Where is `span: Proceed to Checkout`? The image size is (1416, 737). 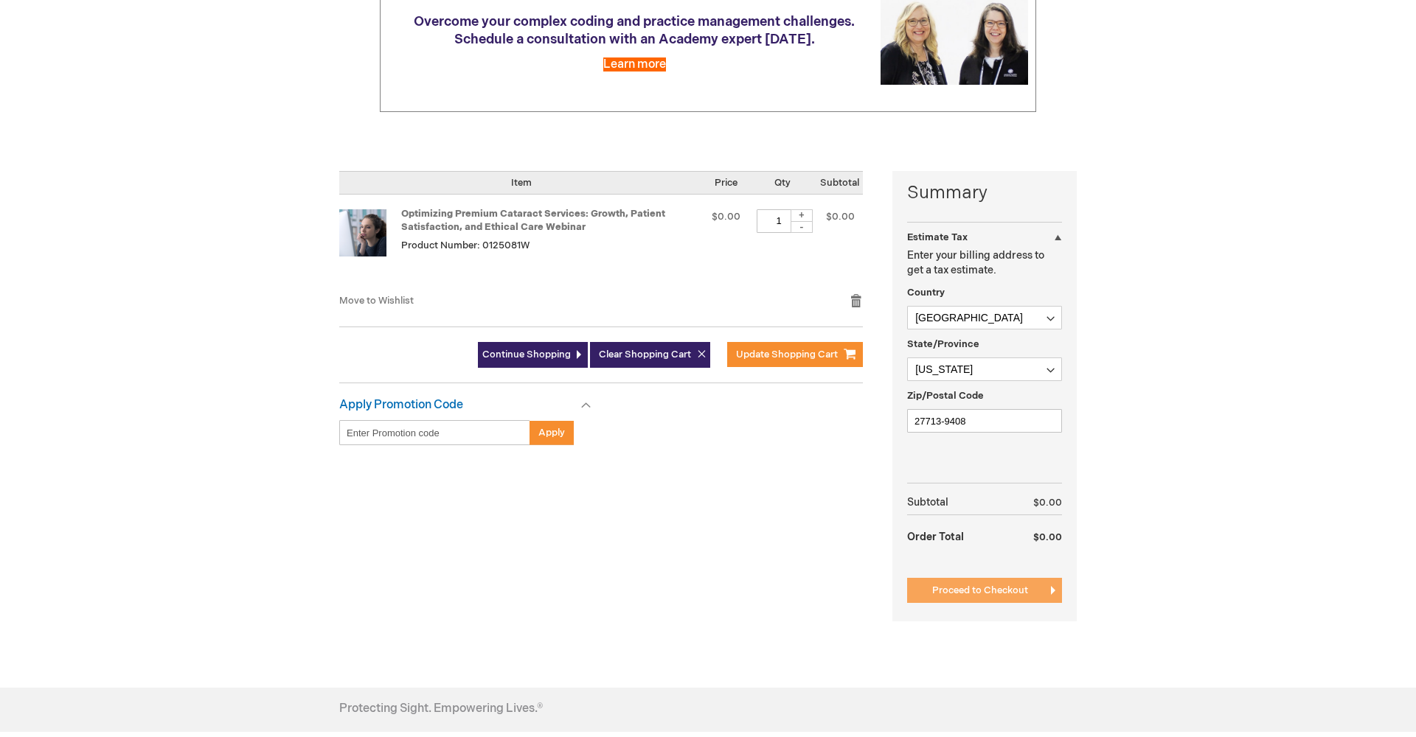 span: Proceed to Checkout is located at coordinates (980, 591).